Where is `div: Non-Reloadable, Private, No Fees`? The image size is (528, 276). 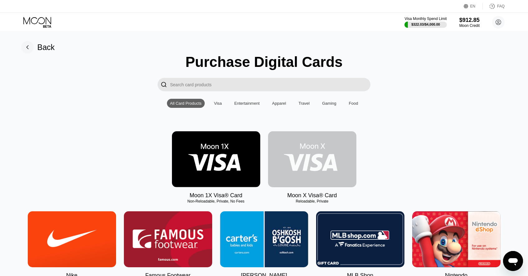
div: Non-Reloadable, Private, No Fees is located at coordinates (216, 201).